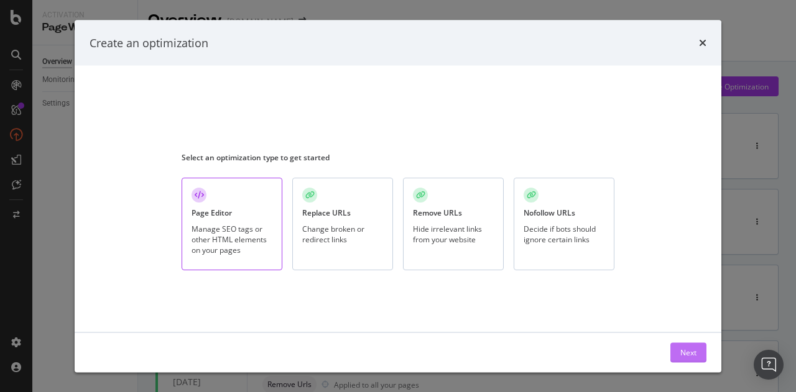  I want to click on div: Manage SEO tags or other HTML elements on your pages, so click(232, 239).